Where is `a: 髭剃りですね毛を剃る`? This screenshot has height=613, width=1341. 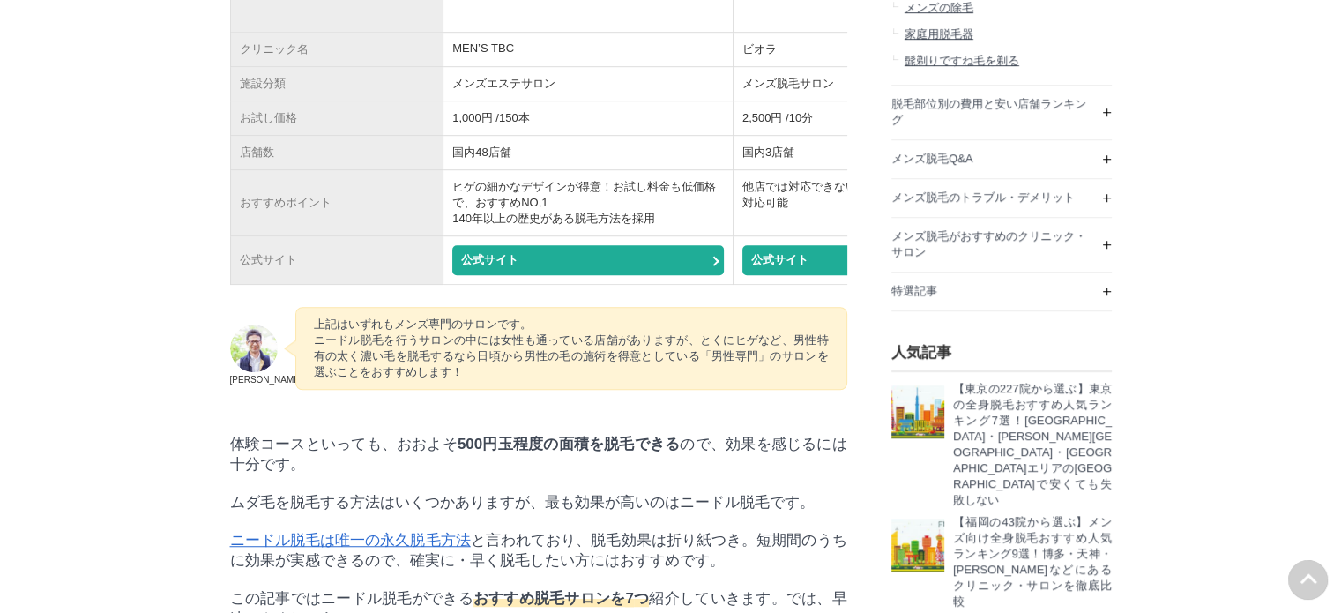
a: 髭剃りですね毛を剃る is located at coordinates (1002, 61).